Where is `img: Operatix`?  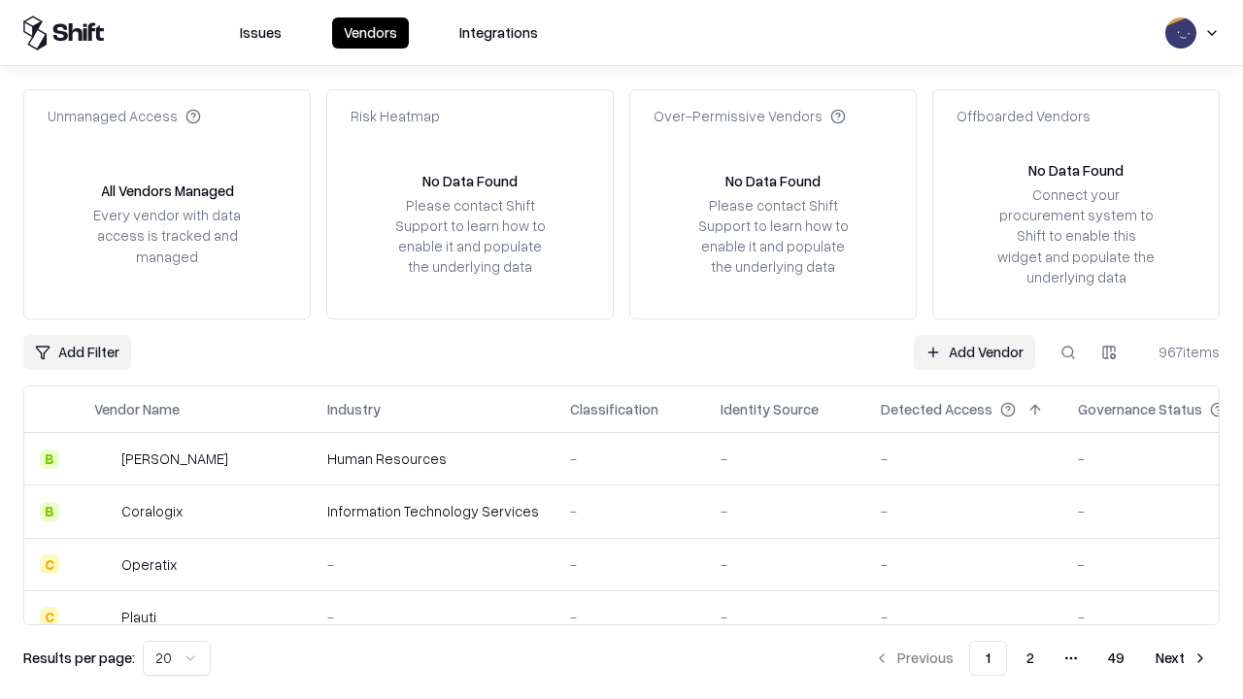
img: Operatix is located at coordinates (104, 564).